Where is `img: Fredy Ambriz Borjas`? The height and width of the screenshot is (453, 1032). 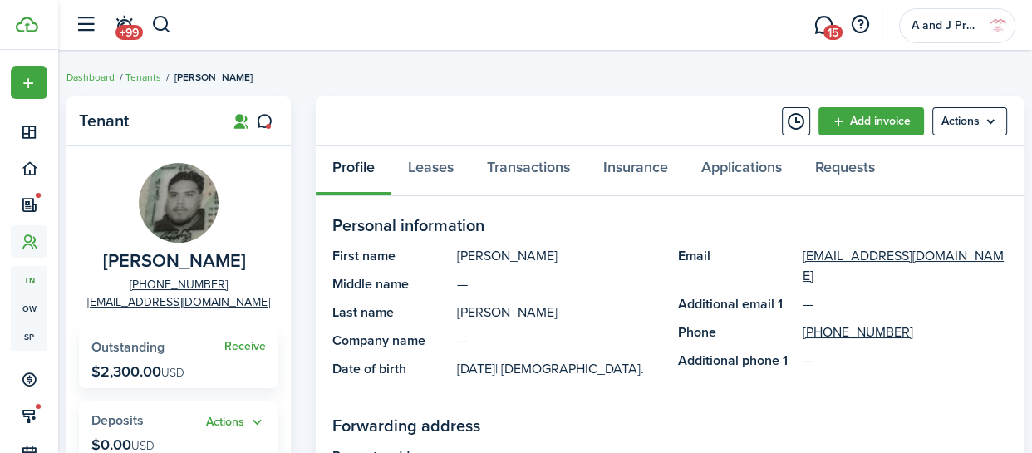
img: Fredy Ambriz Borjas is located at coordinates (179, 203).